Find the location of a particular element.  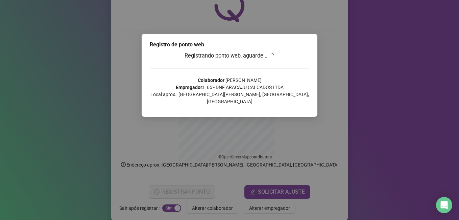

div: Open Intercom Messenger is located at coordinates (444, 205).